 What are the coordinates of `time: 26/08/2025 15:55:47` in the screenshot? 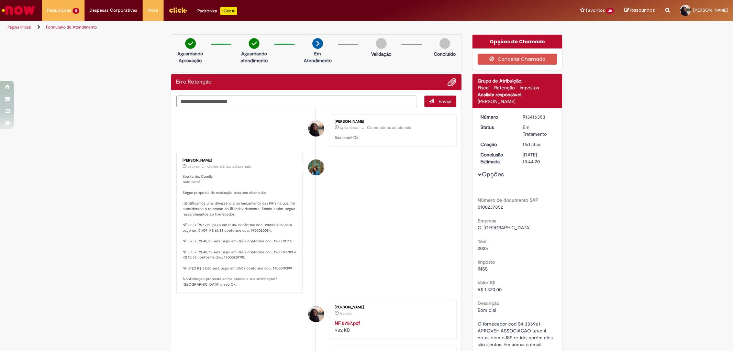 It's located at (194, 167).